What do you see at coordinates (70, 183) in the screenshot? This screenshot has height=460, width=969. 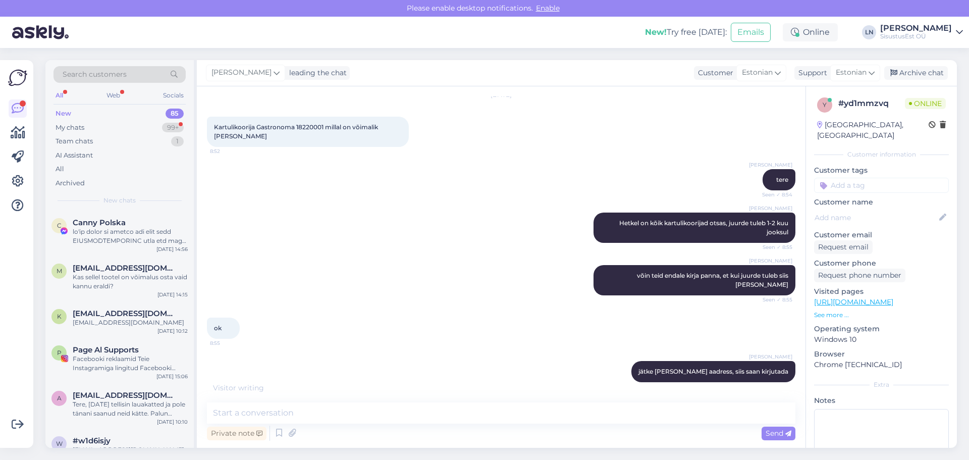 I see `div: Archived` at bounding box center [70, 183].